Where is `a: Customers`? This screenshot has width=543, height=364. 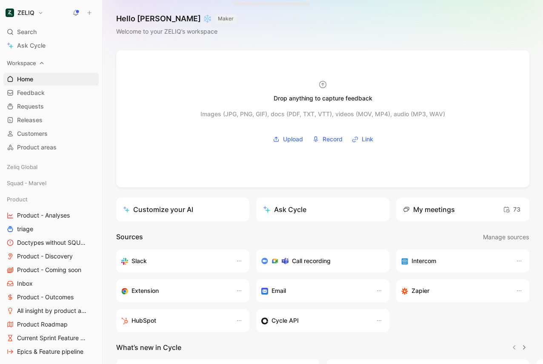
a: Customers is located at coordinates (51, 134).